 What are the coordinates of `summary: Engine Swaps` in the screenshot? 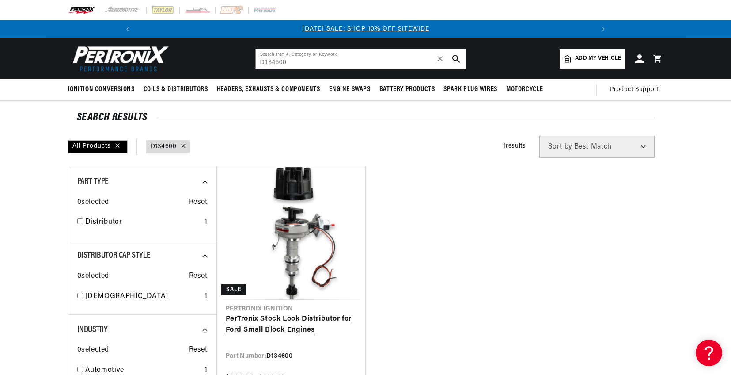 It's located at (350, 89).